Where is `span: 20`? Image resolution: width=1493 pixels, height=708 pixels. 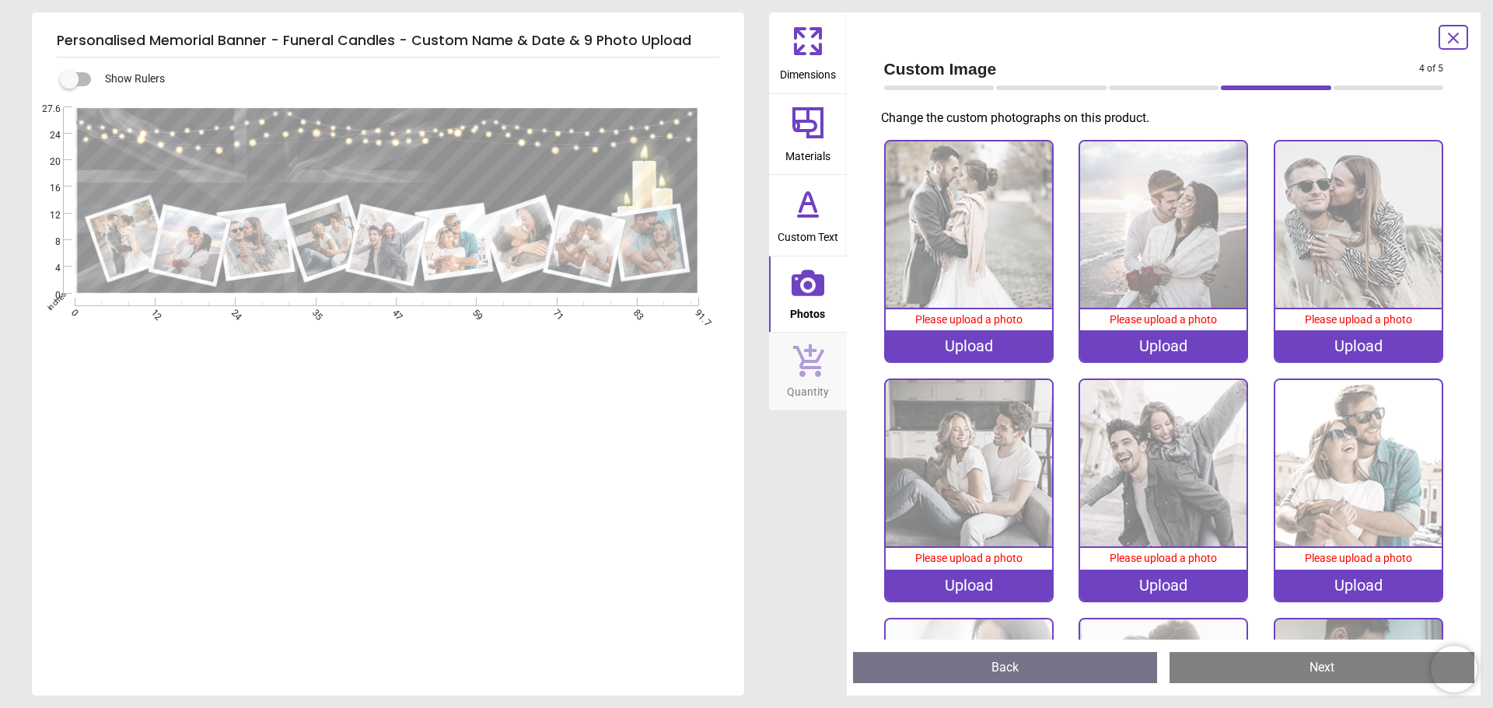 span: 20 is located at coordinates (46, 162).